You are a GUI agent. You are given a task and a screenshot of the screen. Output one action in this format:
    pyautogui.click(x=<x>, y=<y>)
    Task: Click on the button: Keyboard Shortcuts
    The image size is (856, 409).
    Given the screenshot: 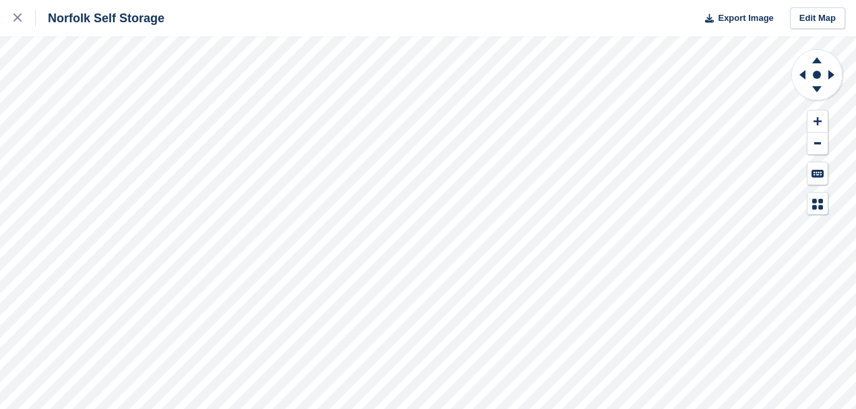 What is the action you would take?
    pyautogui.click(x=817, y=173)
    